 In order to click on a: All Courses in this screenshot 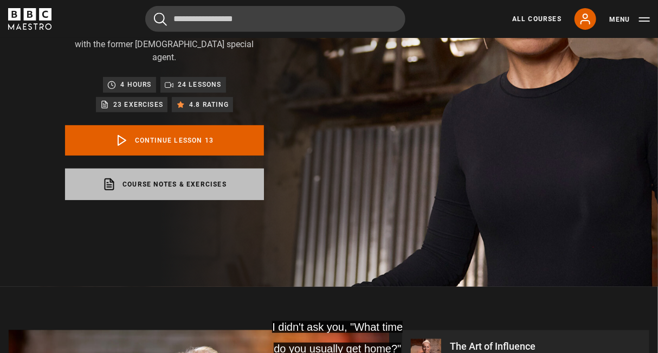, I will do `click(536, 19)`.